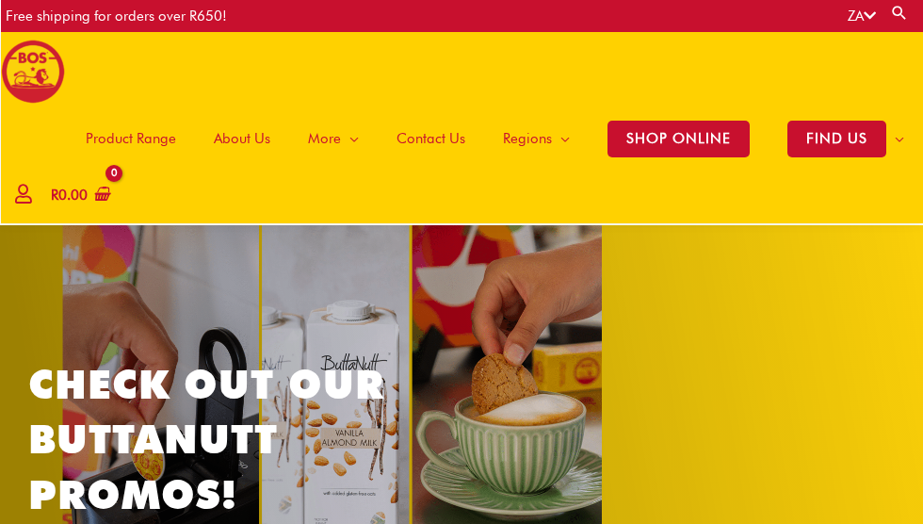  Describe the element at coordinates (242, 138) in the screenshot. I see `span: About Us` at that location.